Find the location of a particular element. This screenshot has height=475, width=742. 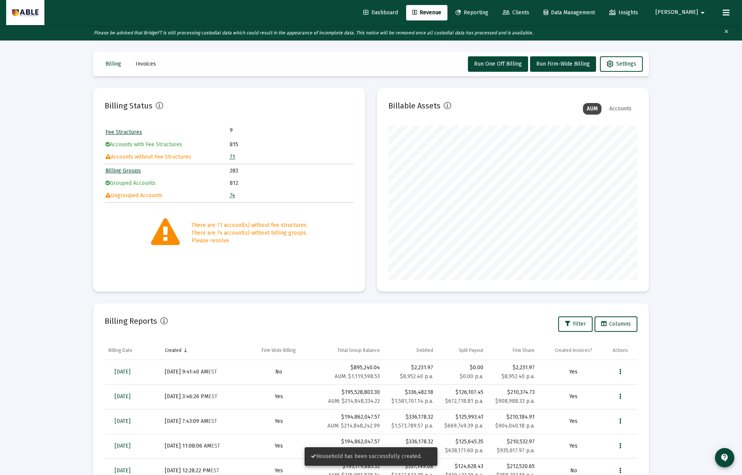

a: Reporting is located at coordinates (472, 13).